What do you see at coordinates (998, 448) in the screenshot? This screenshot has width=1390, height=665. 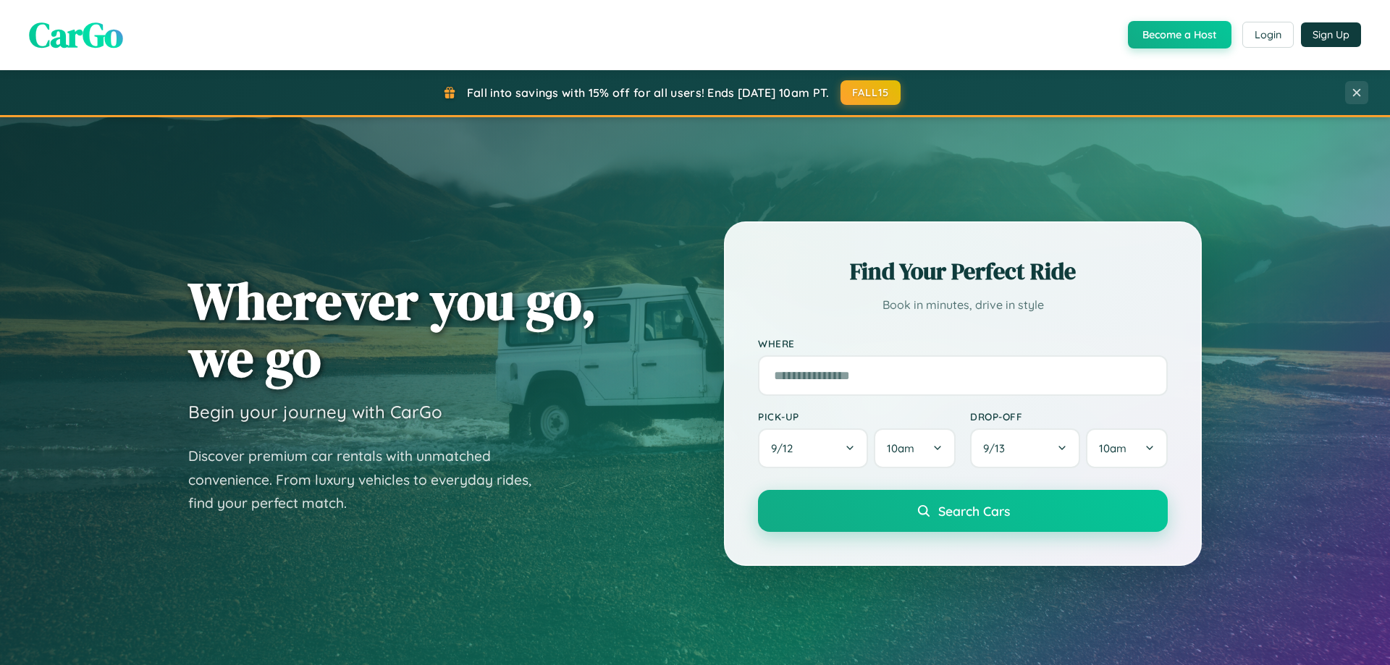 I see `span: 9 / 13` at bounding box center [998, 448].